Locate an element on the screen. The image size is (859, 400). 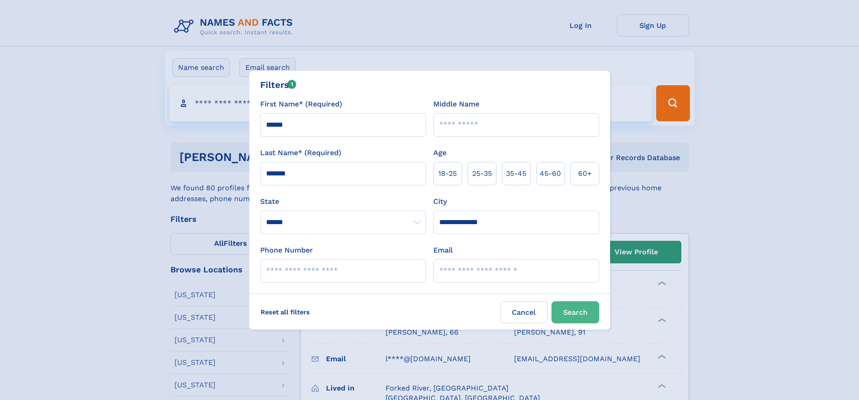
label: Last Name* (Required) is located at coordinates (301, 153).